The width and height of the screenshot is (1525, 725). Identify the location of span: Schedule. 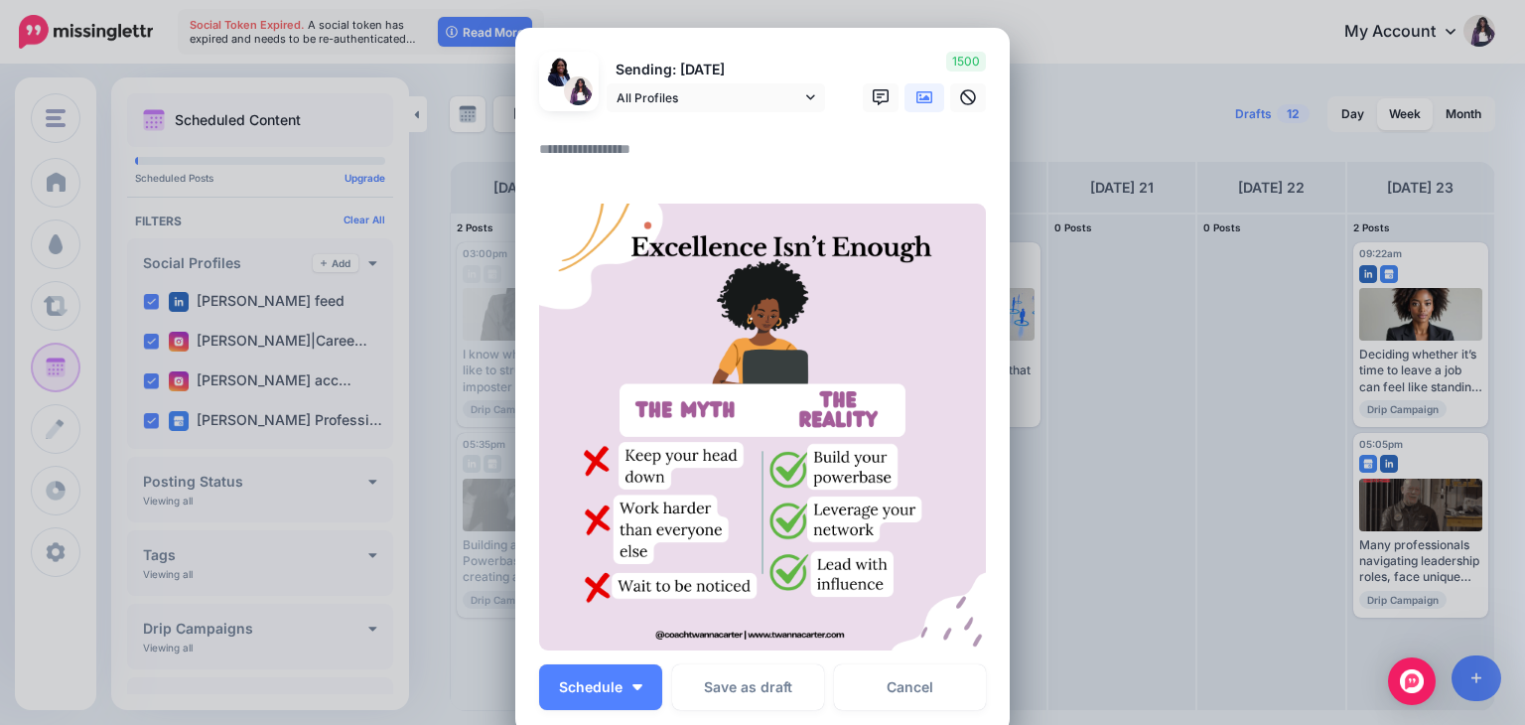
(591, 687).